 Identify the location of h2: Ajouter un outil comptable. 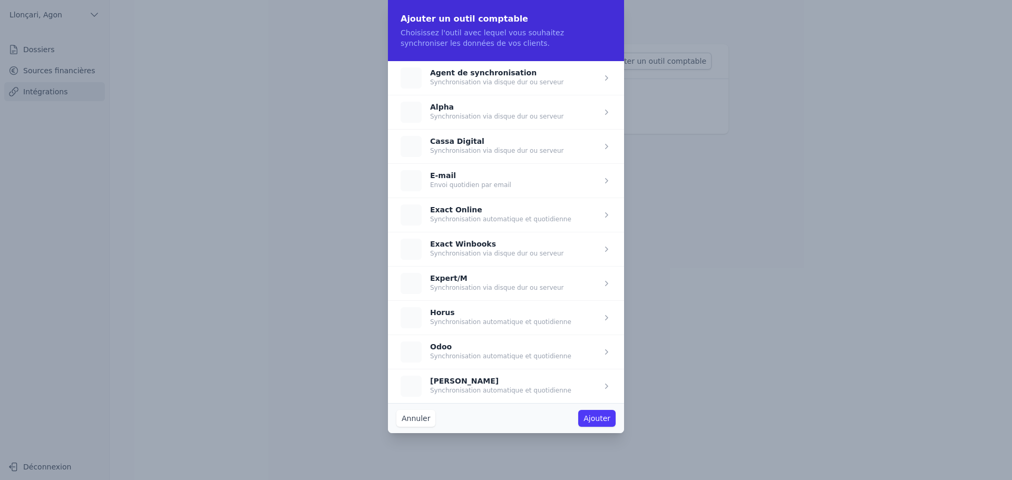
(506, 19).